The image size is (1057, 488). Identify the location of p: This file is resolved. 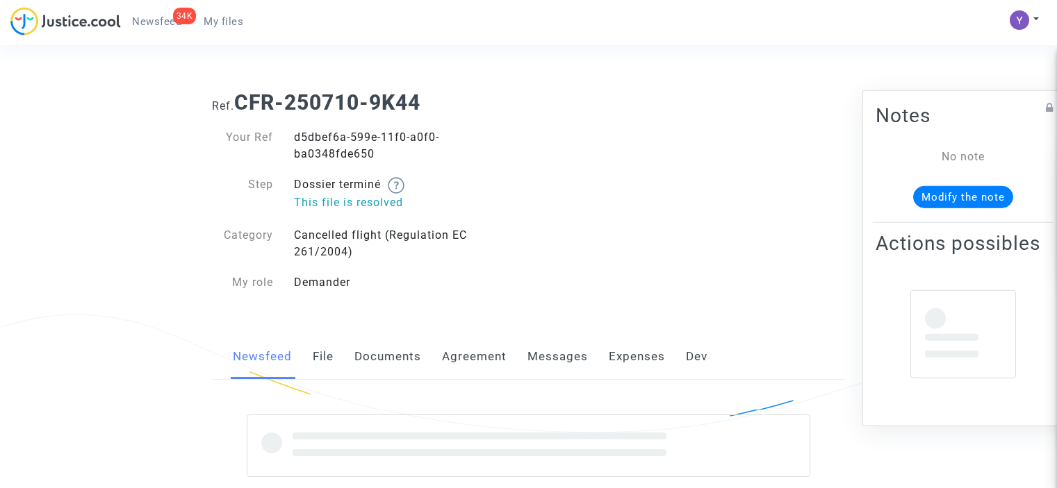
(406, 202).